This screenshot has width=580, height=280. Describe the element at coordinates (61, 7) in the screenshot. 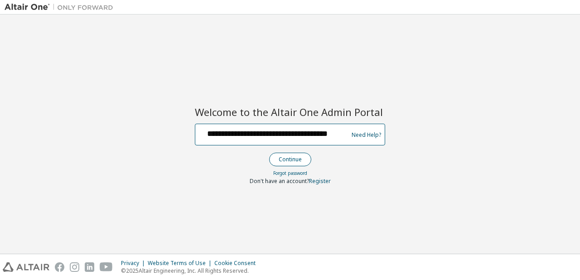

I see `img: Altair One` at that location.